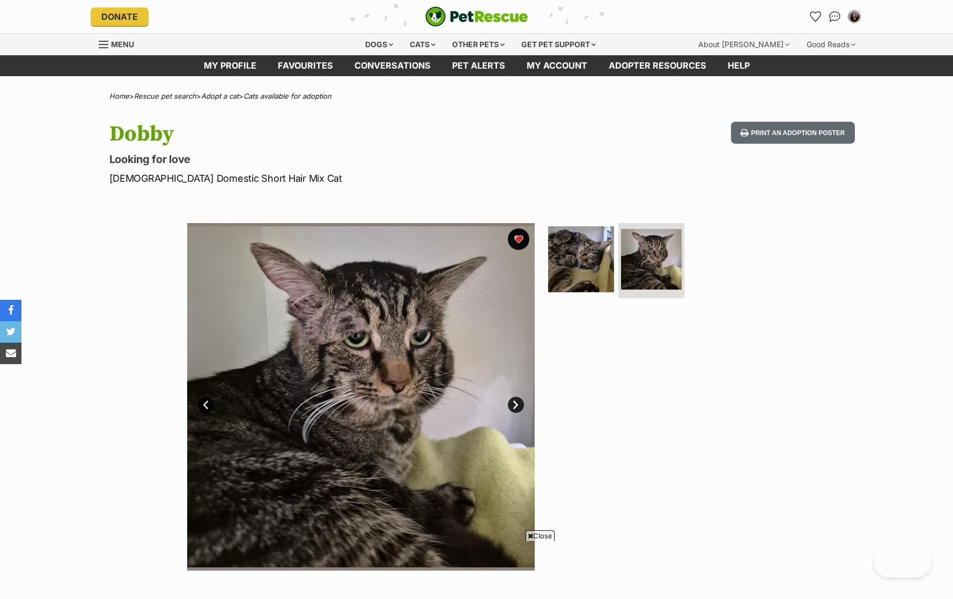  I want to click on a: PetRescue, so click(477, 17).